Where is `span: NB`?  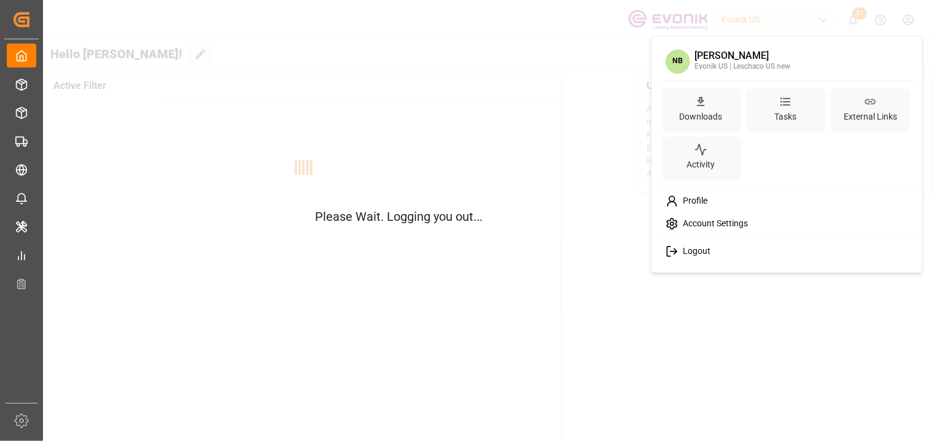 span: NB is located at coordinates (678, 61).